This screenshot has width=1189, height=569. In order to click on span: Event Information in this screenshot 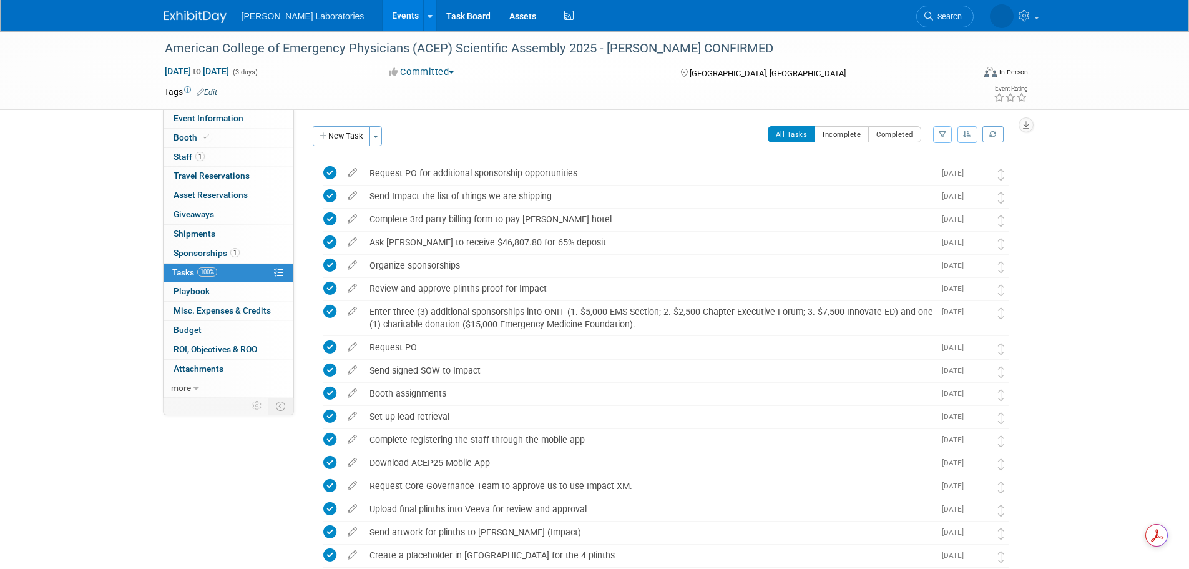, I will do `click(209, 118)`.